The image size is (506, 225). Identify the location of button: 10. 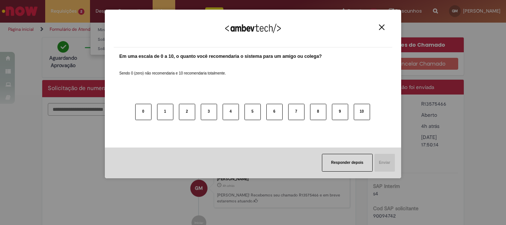
(362, 112).